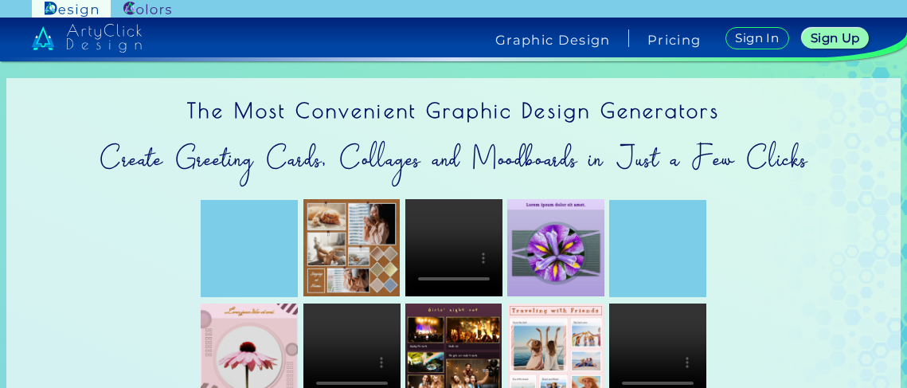 This screenshot has width=907, height=388. Describe the element at coordinates (835, 37) in the screenshot. I see `h5: Sign Up` at that location.